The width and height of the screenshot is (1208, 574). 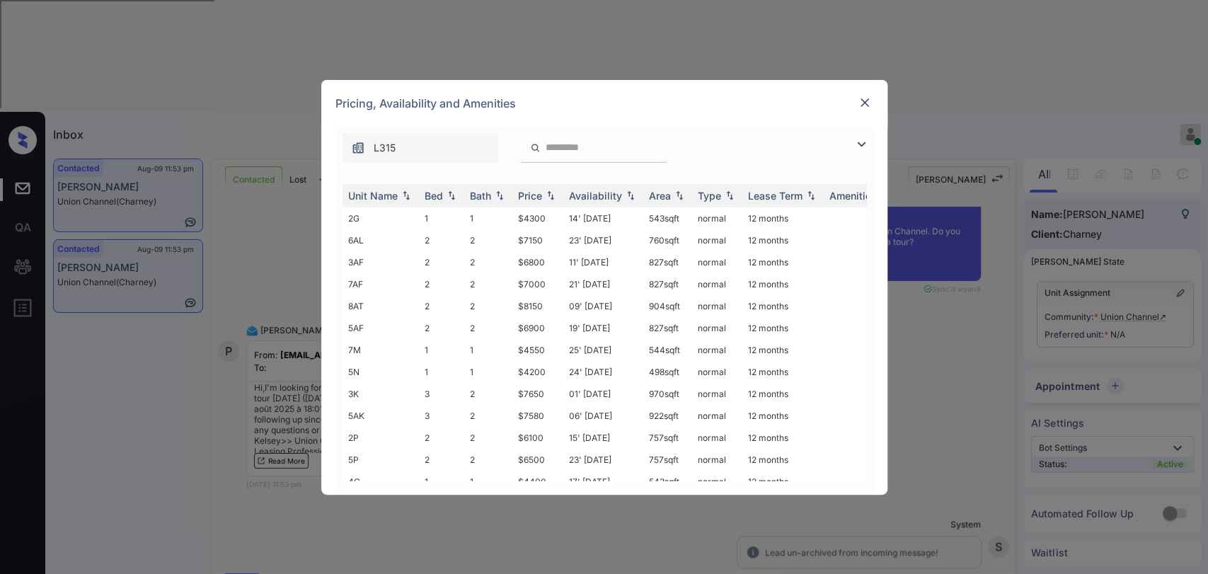 What do you see at coordinates (381, 350) in the screenshot?
I see `td: 7M` at bounding box center [381, 350].